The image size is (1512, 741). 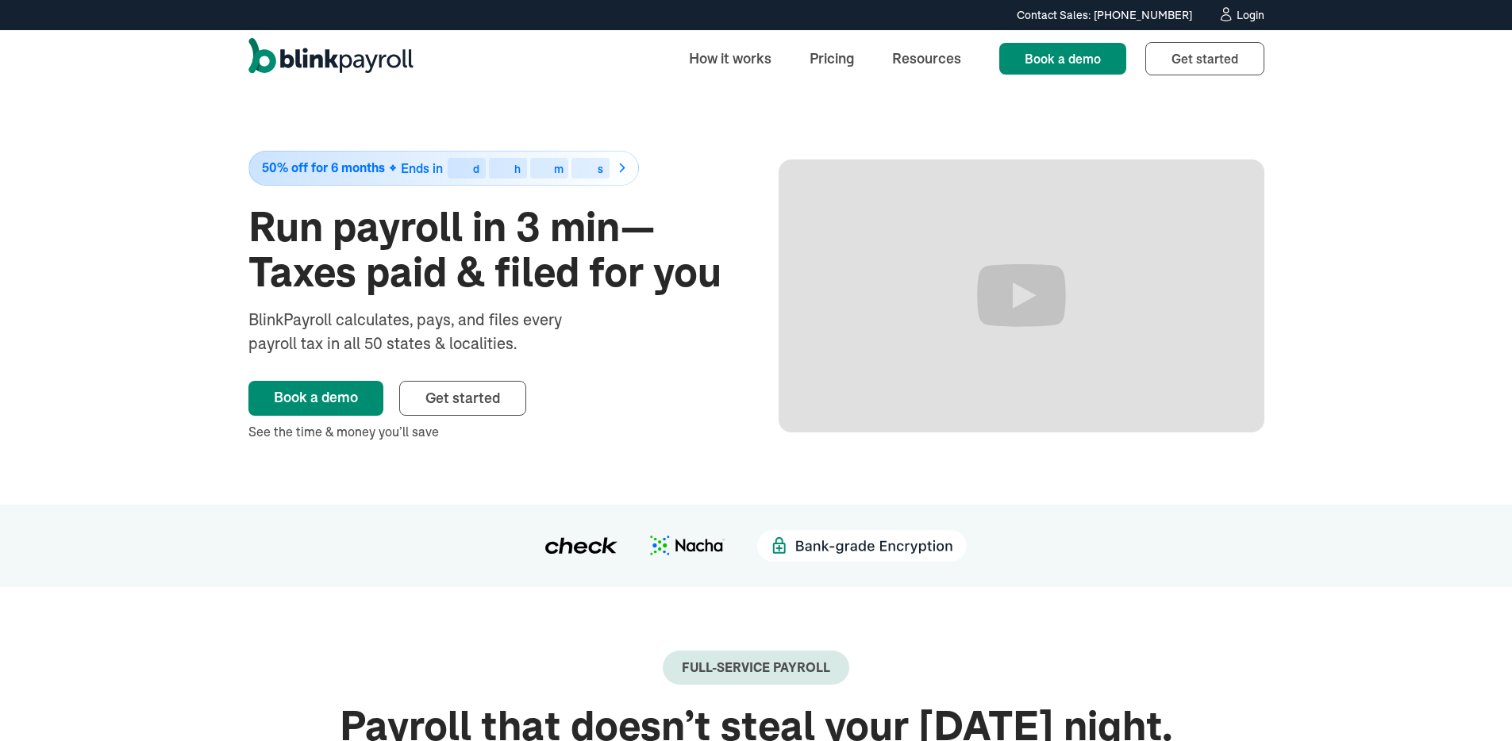 What do you see at coordinates (491, 250) in the screenshot?
I see `h1: Run payroll in 3 min—Taxes paid & filed for you` at bounding box center [491, 250].